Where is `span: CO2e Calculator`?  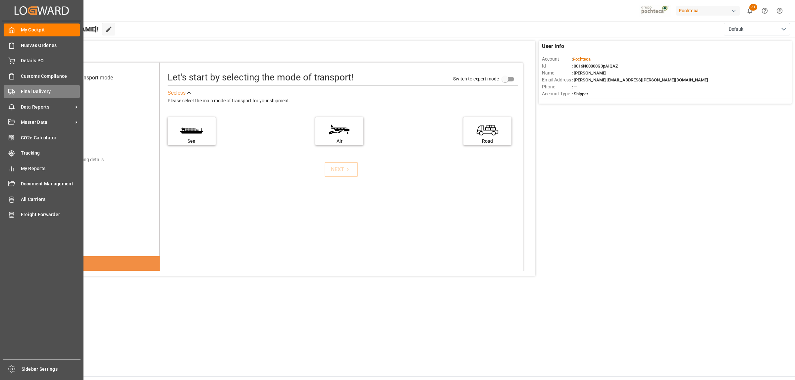 span: CO2e Calculator is located at coordinates (50, 138).